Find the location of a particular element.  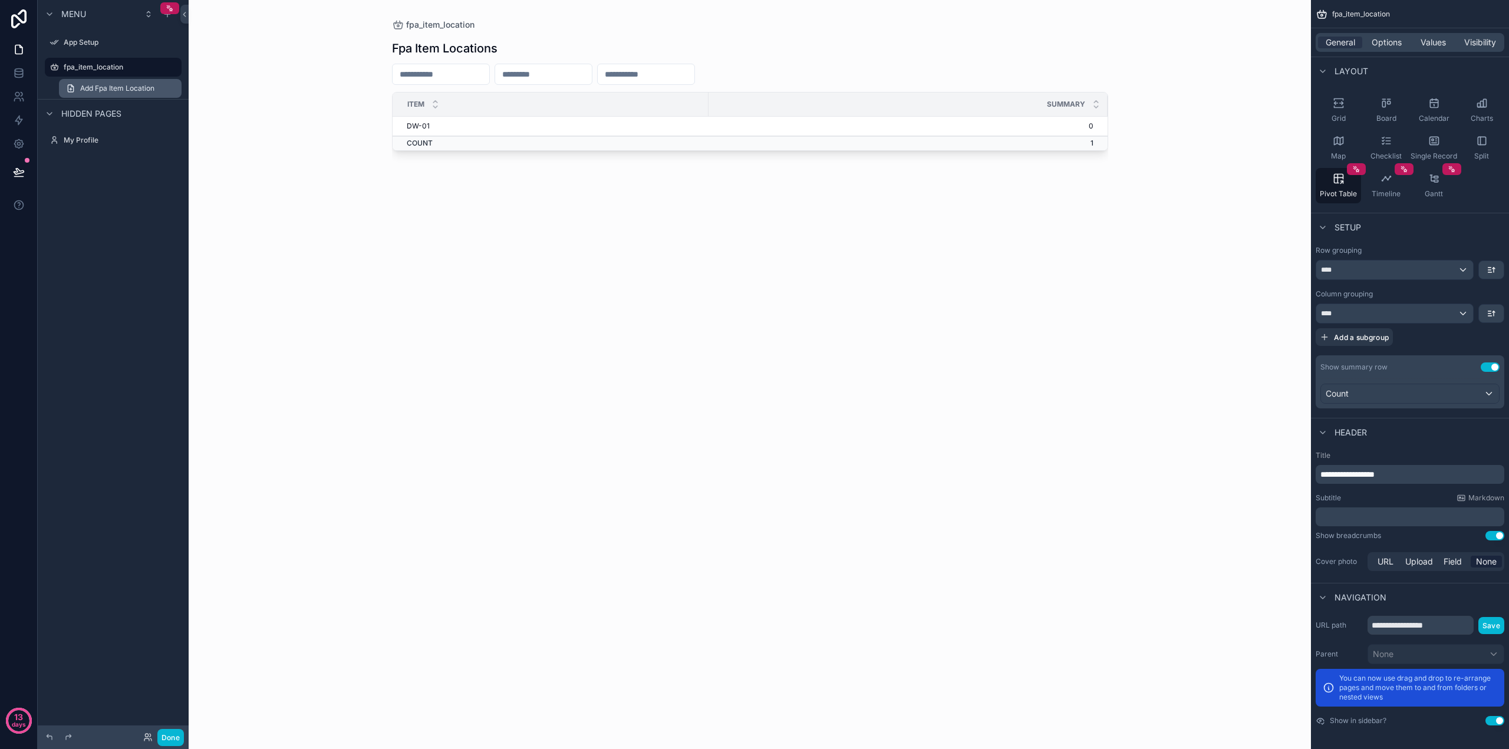

div: Show summary row is located at coordinates (1354, 367).